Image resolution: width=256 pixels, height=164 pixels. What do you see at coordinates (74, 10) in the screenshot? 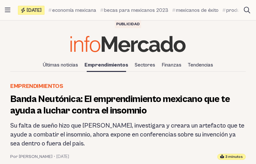
I see `span: economía mexicana` at bounding box center [74, 10].